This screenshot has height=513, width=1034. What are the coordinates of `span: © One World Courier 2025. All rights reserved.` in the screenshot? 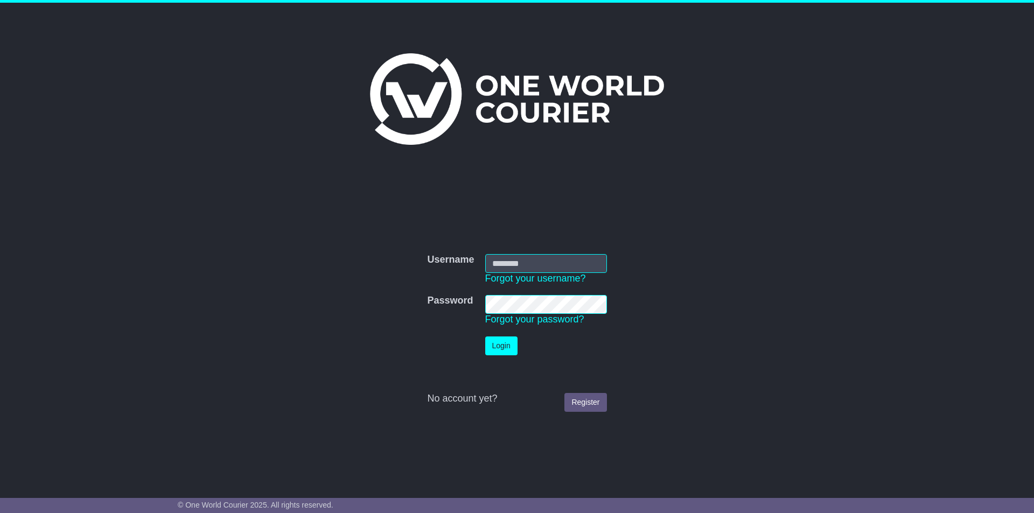 It's located at (255, 505).